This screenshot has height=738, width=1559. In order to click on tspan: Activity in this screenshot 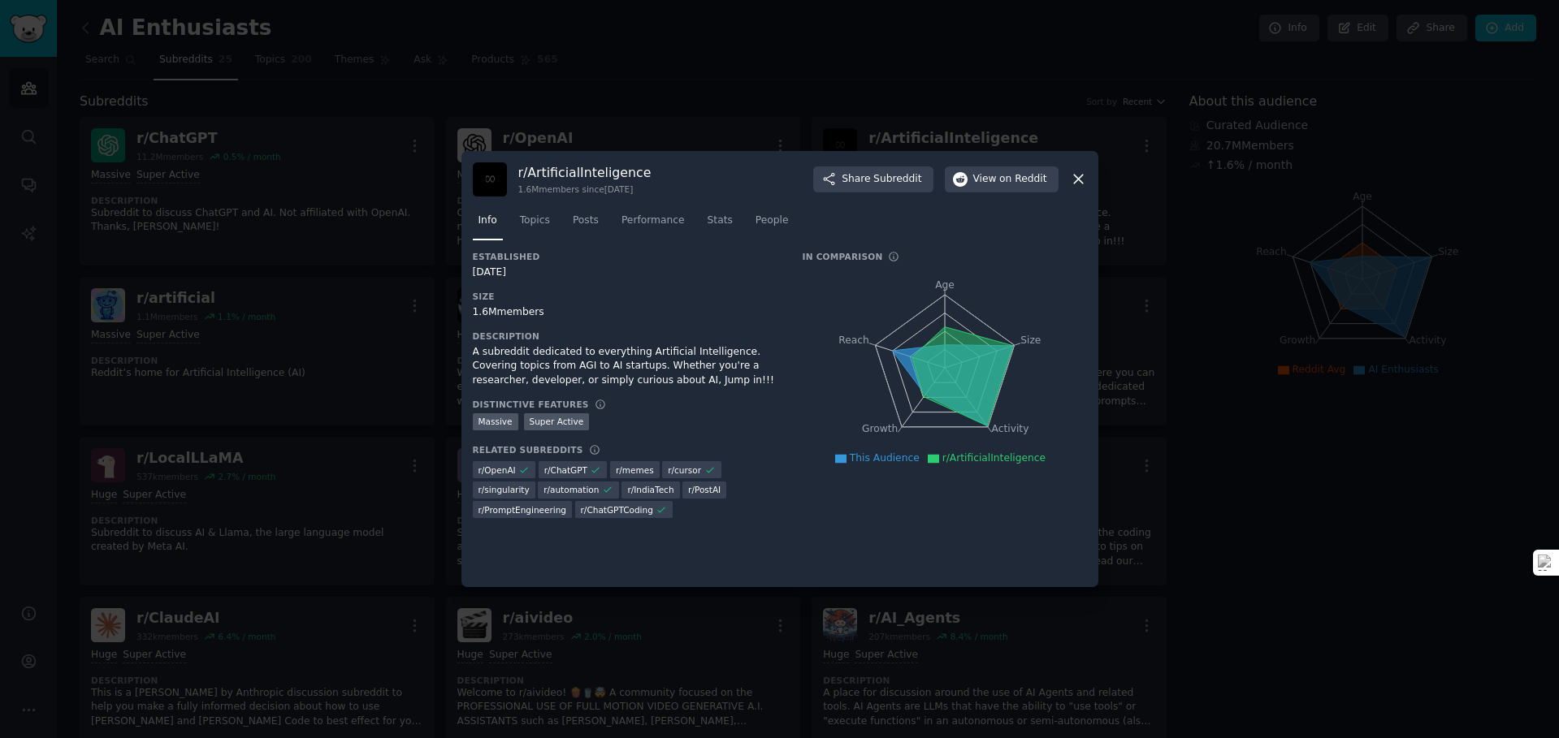, I will do `click(1010, 429)`.